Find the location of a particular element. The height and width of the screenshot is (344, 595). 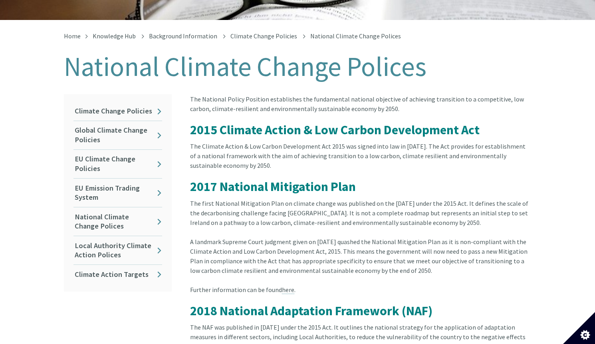

div: Further information can be found . is located at coordinates (361, 294).